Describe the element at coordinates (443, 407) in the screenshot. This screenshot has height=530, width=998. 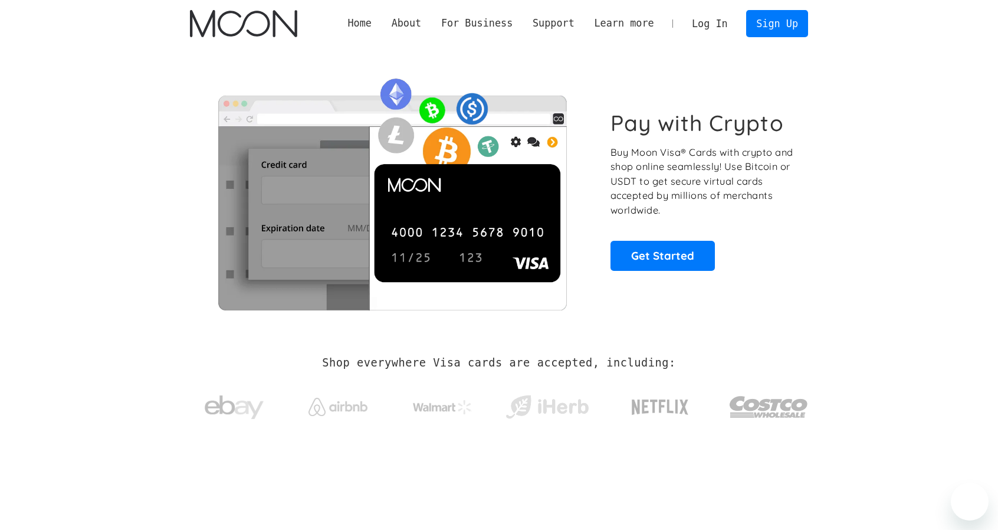
I see `img: Walmart` at that location.